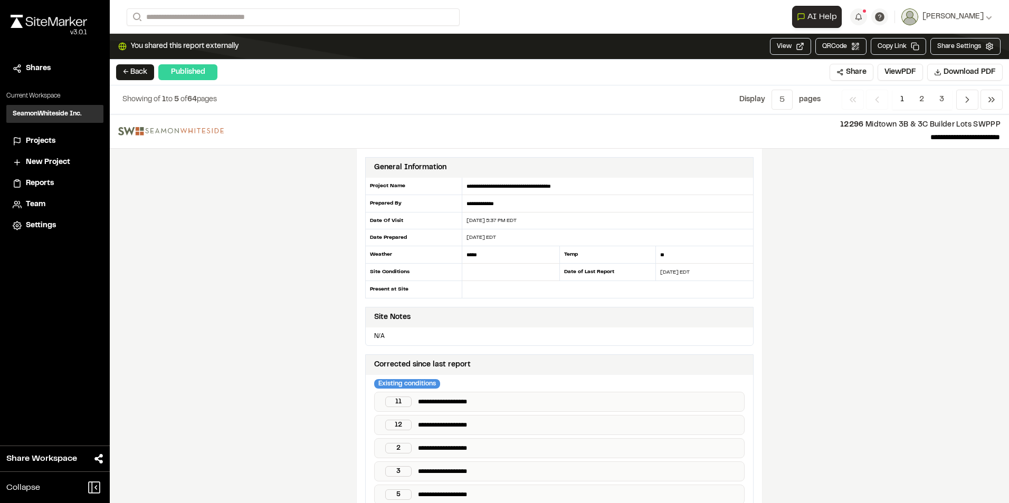  I want to click on a: Team, so click(55, 205).